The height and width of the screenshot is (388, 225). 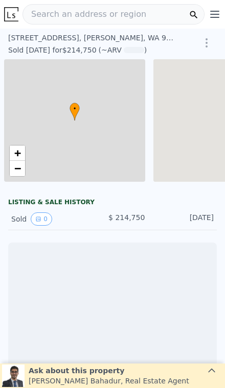 What do you see at coordinates (17, 153) in the screenshot?
I see `a: Zoom in` at bounding box center [17, 153].